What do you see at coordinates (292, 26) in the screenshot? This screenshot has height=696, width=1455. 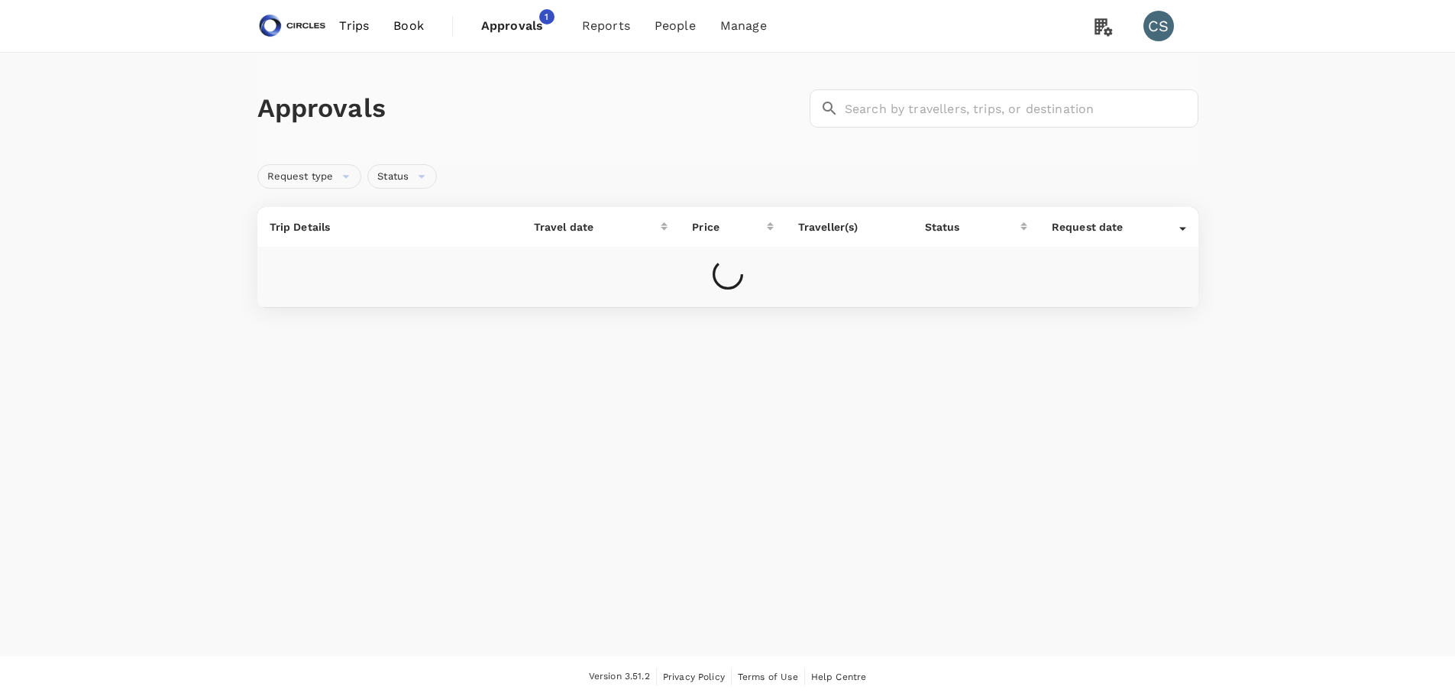 I see `img: Circles` at bounding box center [292, 26].